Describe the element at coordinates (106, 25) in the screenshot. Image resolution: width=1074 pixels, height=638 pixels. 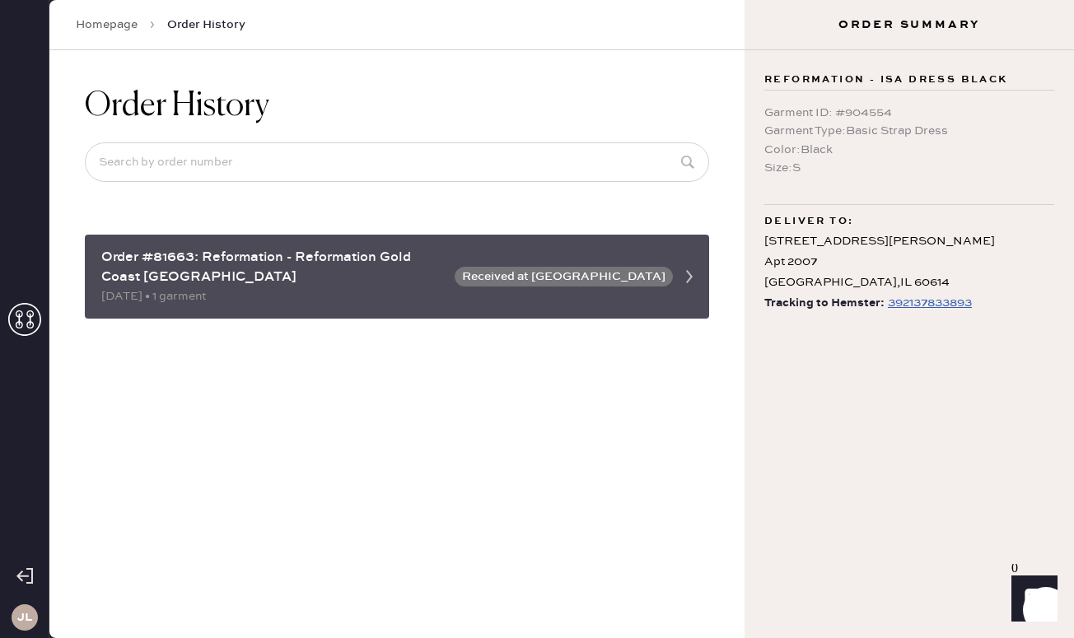
I see `a: Homepage` at that location.